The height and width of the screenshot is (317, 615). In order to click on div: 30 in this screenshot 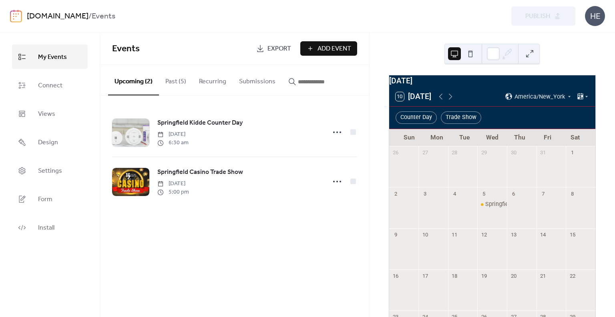, I will do `click(513, 153)`.